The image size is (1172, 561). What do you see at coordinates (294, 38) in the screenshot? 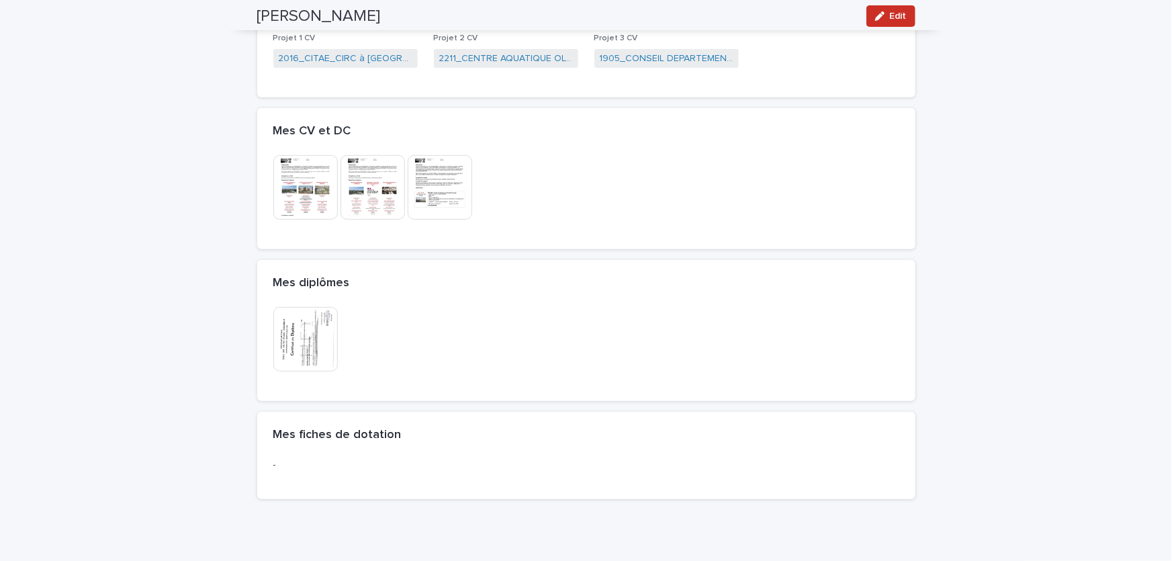
I see `span: Projet 1 CV` at bounding box center [294, 38].